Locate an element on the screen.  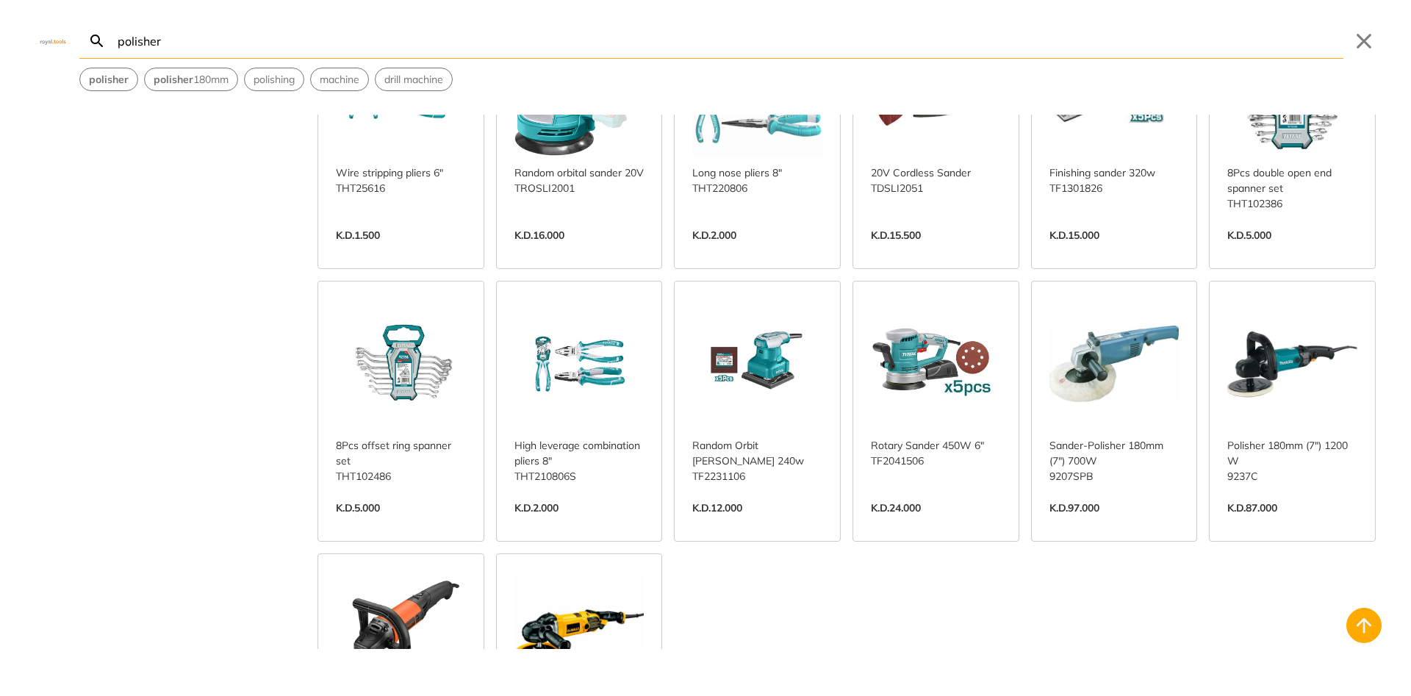
img: Close is located at coordinates (53, 40).